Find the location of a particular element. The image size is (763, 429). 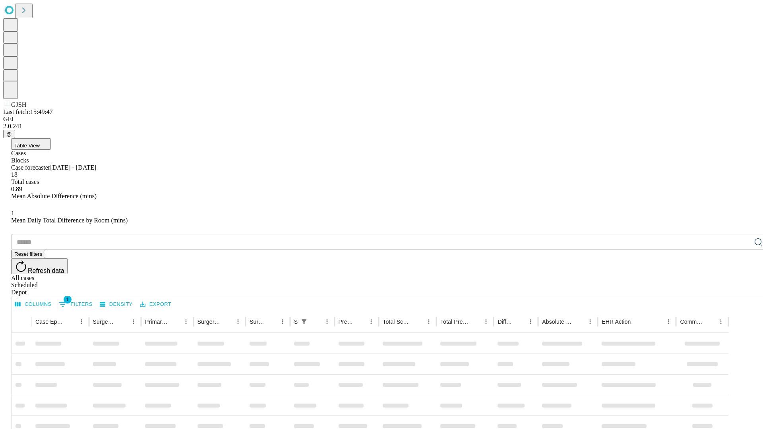

span: Table View is located at coordinates (27, 145).